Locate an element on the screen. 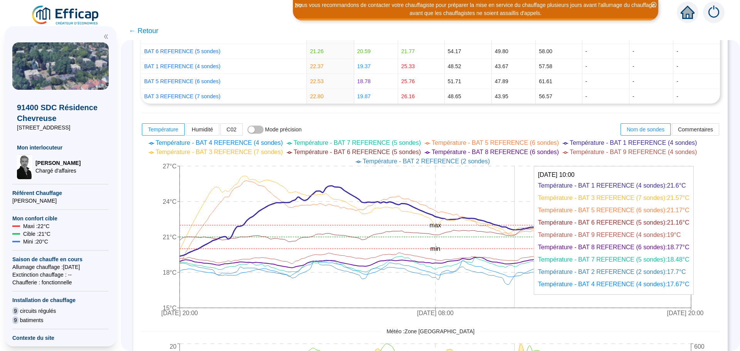 Image resolution: width=740 pixels, height=351 pixels. img: efficap energie logo is located at coordinates (66, 15).